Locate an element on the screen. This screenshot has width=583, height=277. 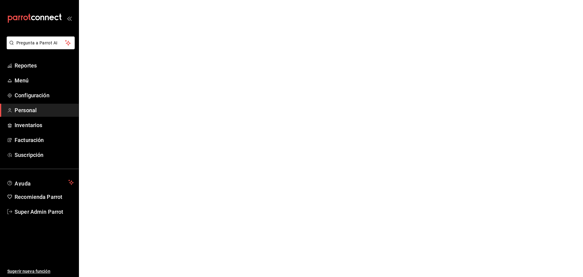
span: Reportes is located at coordinates (44, 65).